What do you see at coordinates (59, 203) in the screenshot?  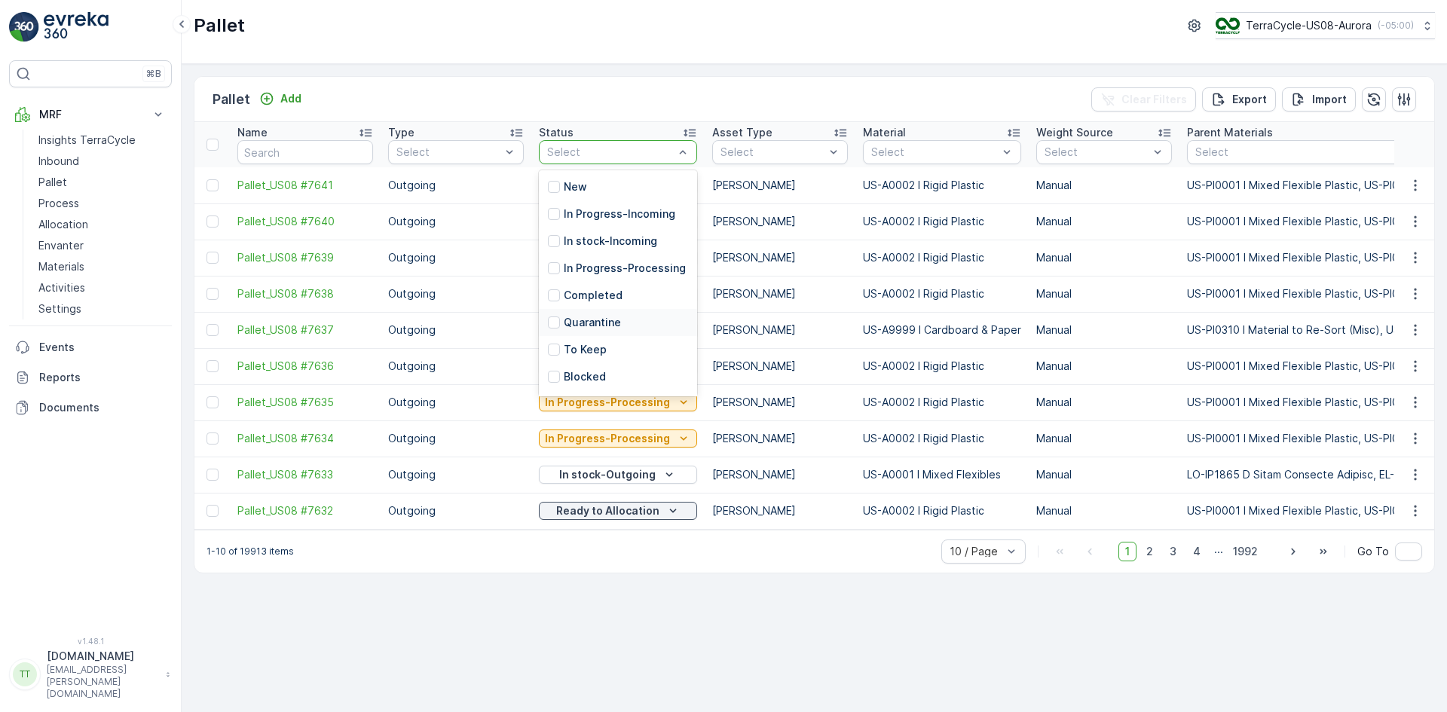 I see `p: Process` at bounding box center [59, 203].